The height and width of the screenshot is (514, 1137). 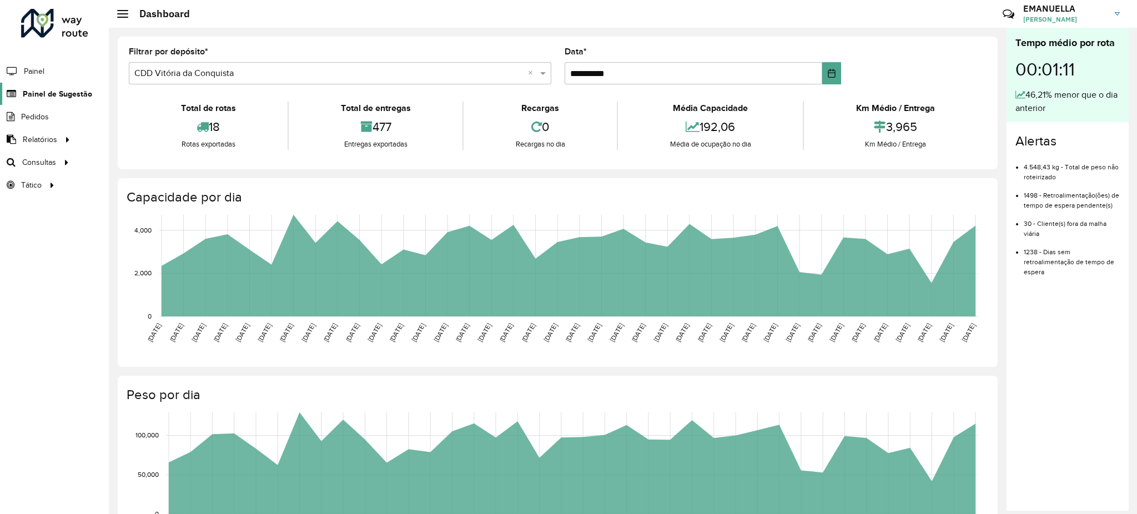 What do you see at coordinates (148, 474) in the screenshot?
I see `text: 50,000` at bounding box center [148, 474].